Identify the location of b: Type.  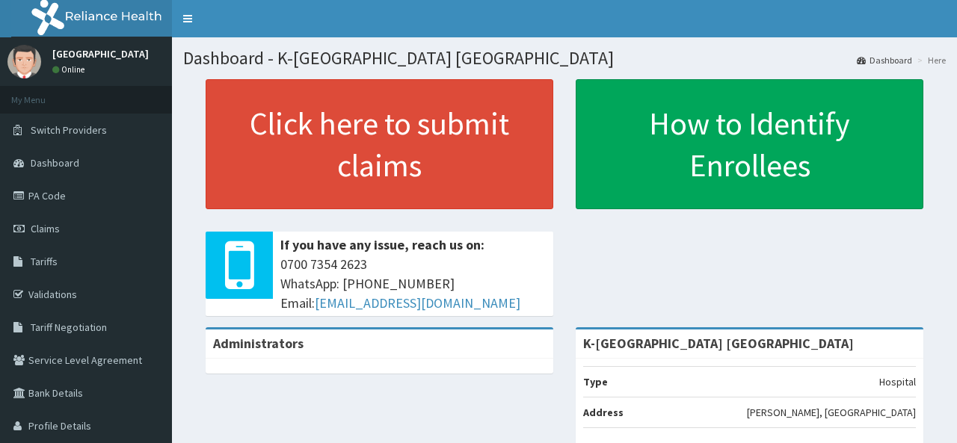
(595, 382).